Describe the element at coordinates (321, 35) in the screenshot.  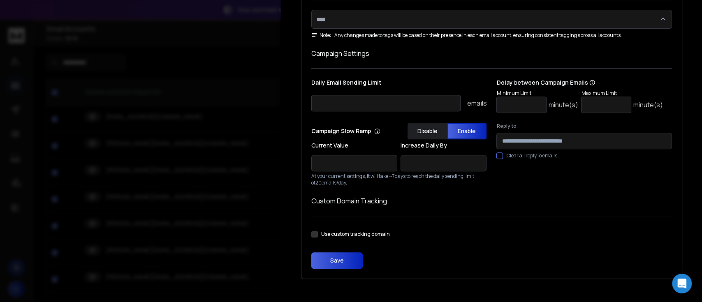
I see `span: Note:` at that location.